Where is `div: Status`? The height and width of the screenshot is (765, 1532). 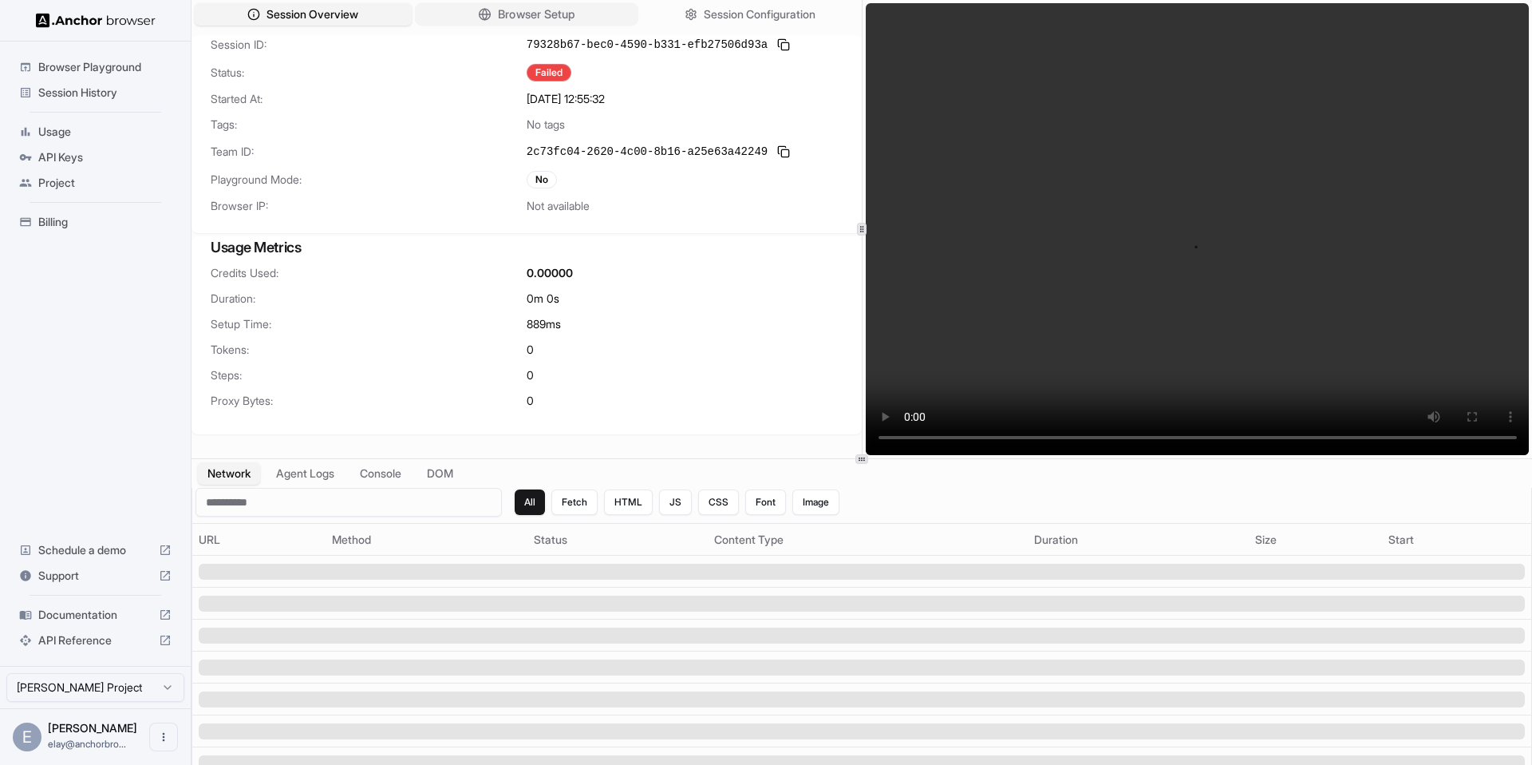
div: Status is located at coordinates (618, 539).